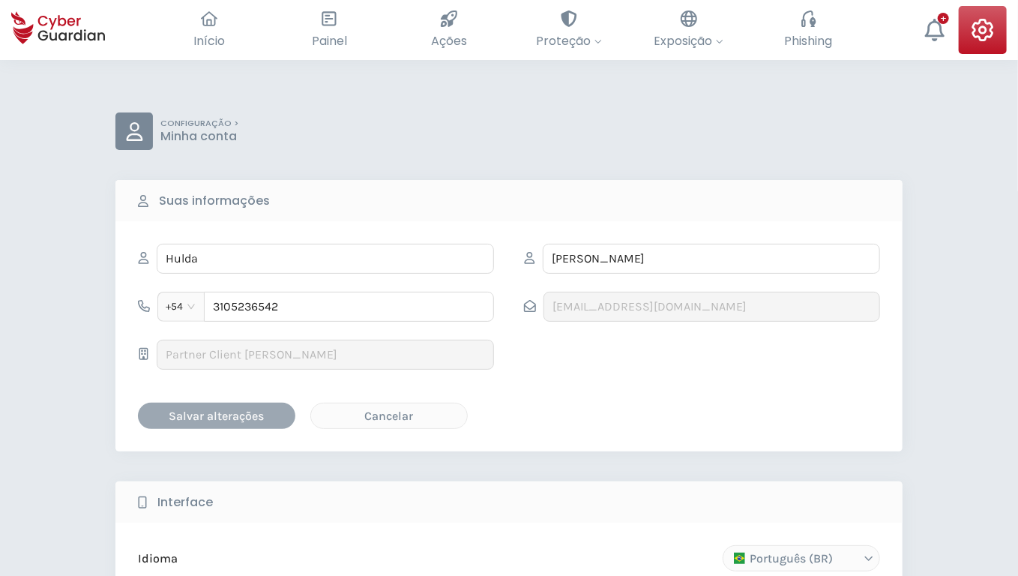 Image resolution: width=1018 pixels, height=576 pixels. I want to click on span: Ações, so click(449, 40).